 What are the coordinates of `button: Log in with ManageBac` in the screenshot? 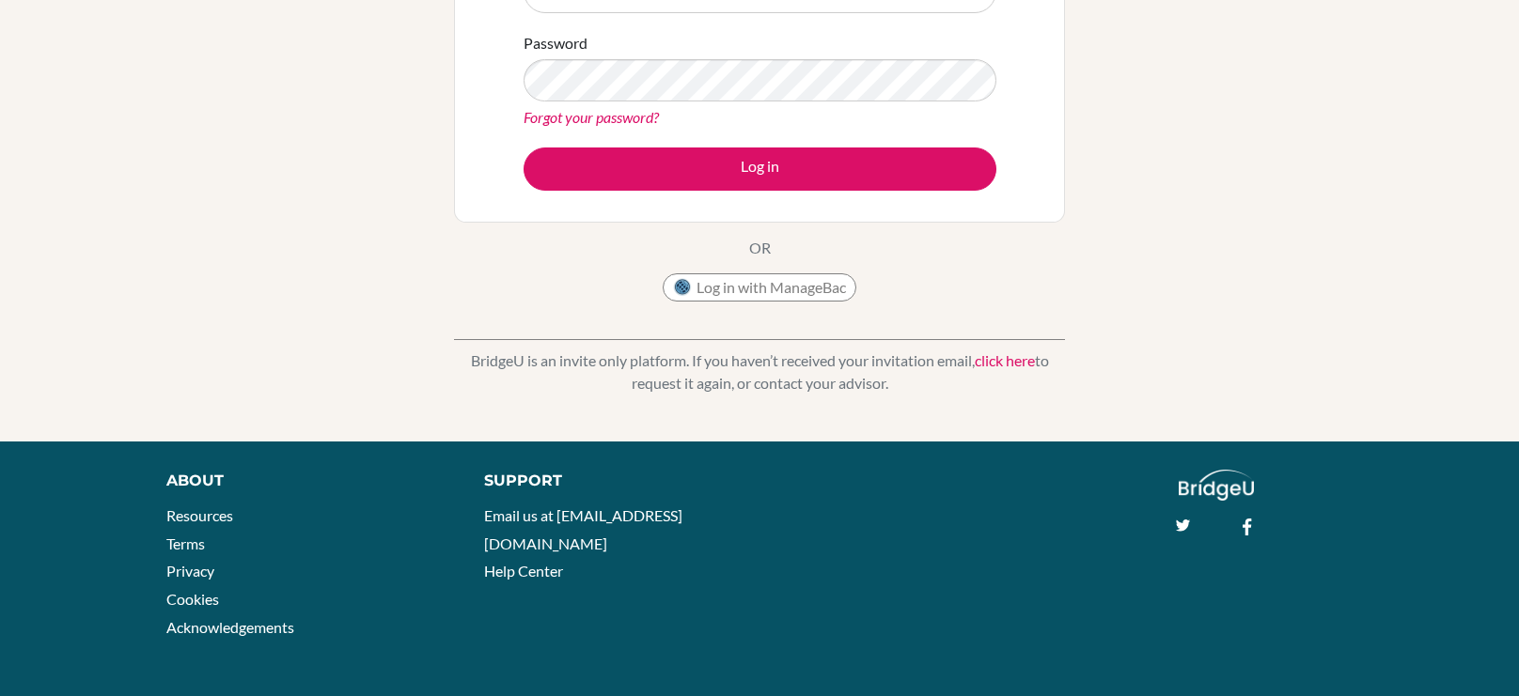 It's located at (759, 288).